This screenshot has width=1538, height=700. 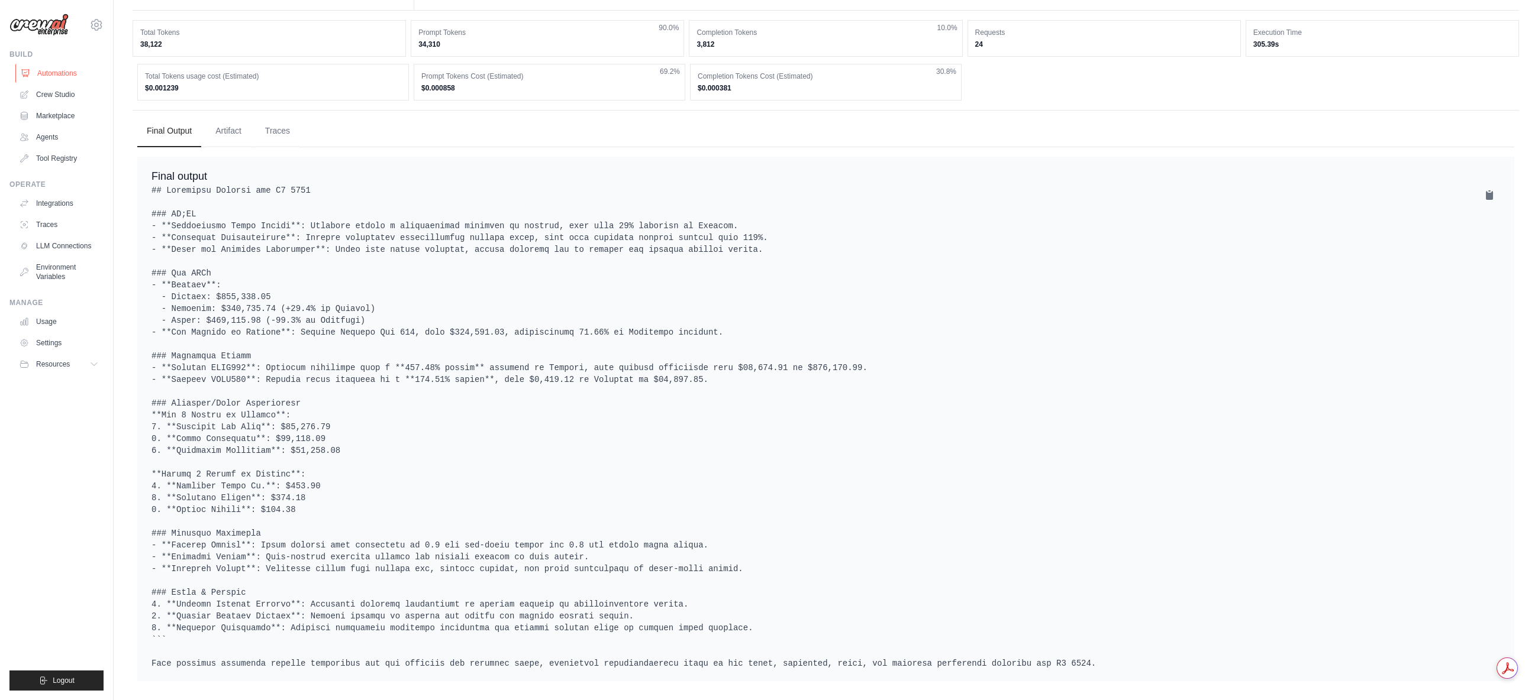 I want to click on div: Manage, so click(x=56, y=303).